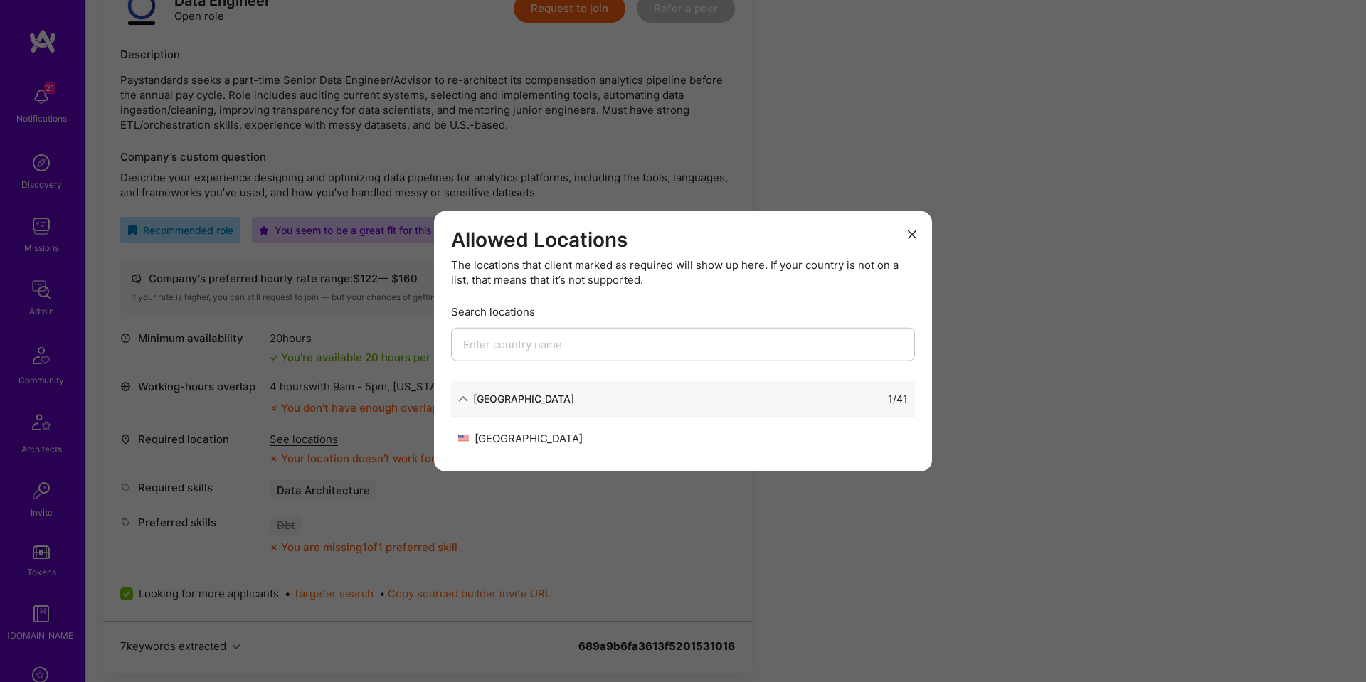  What do you see at coordinates (683, 240) in the screenshot?
I see `h3: Allowed Locations` at bounding box center [683, 240].